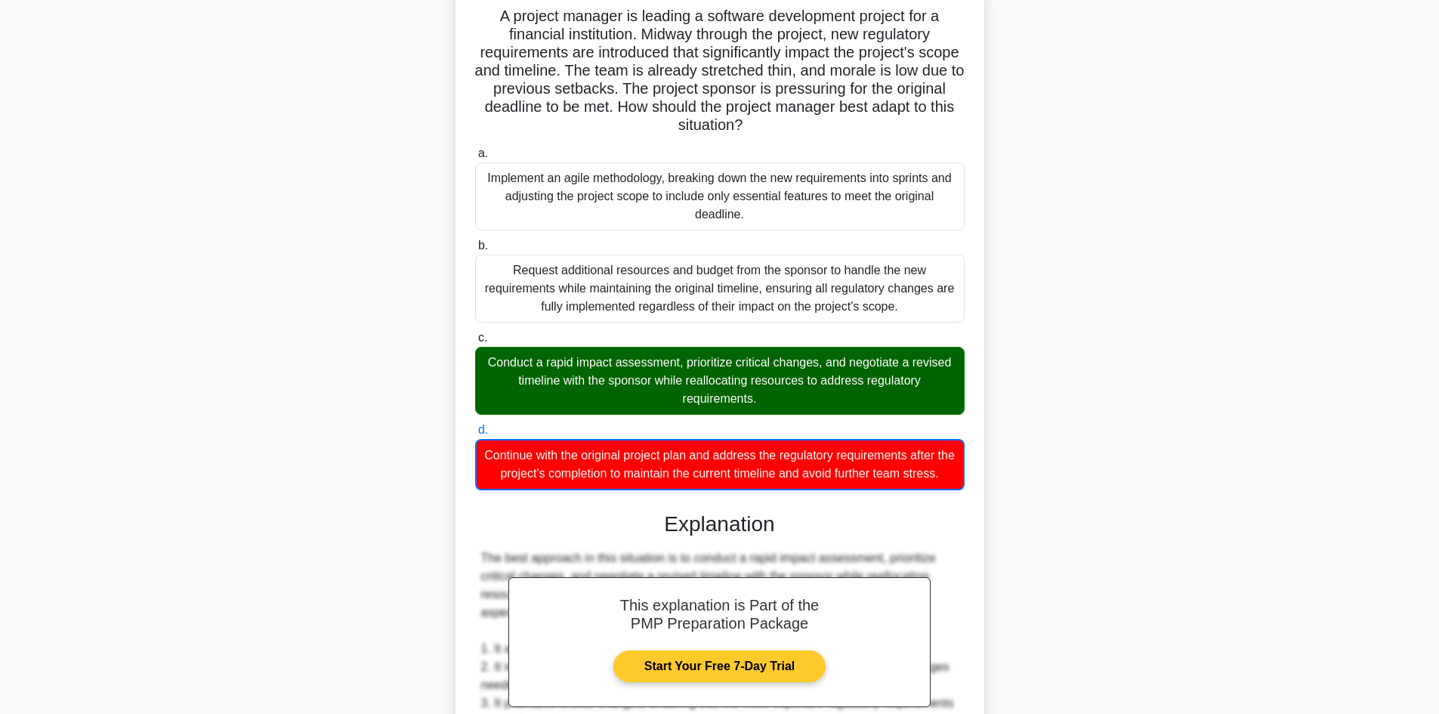 The height and width of the screenshot is (714, 1439). Describe the element at coordinates (483, 337) in the screenshot. I see `span: c.` at that location.